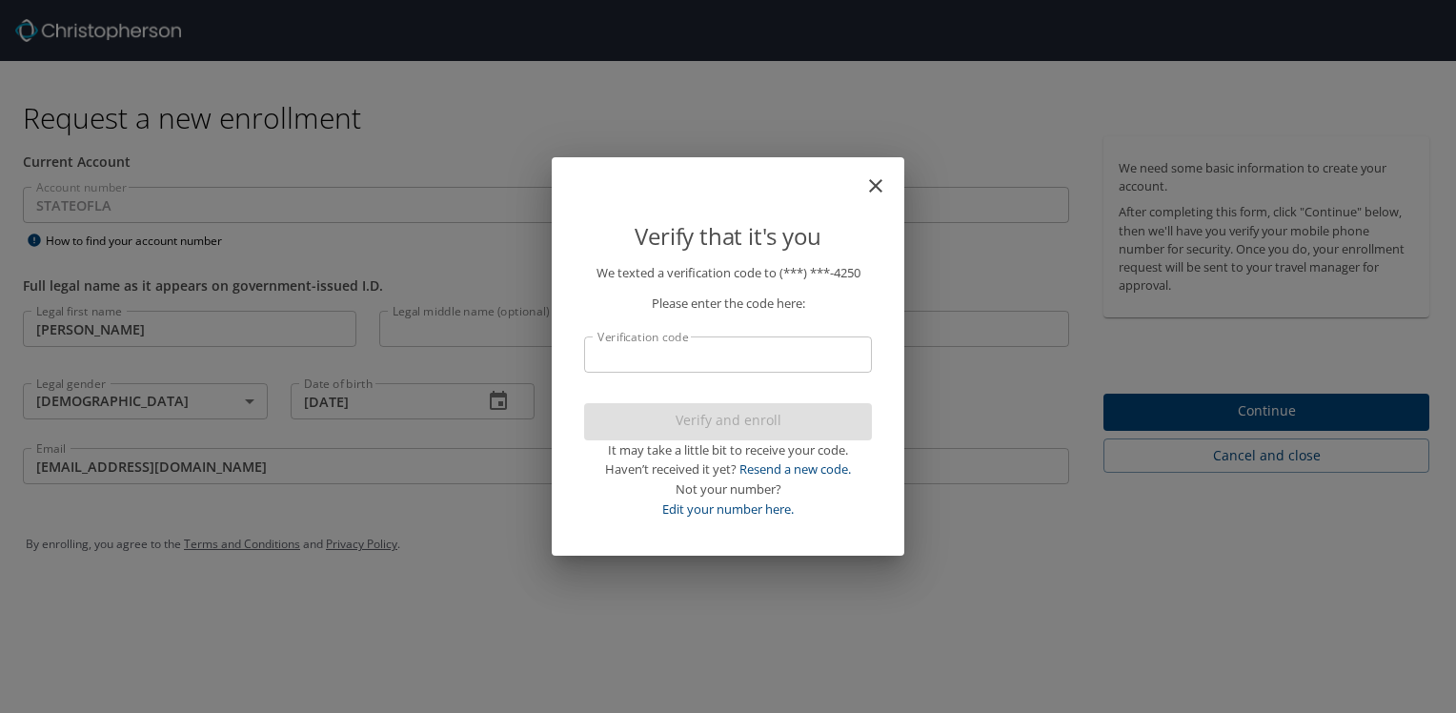 The width and height of the screenshot is (1456, 713). What do you see at coordinates (728, 469) in the screenshot?
I see `div: Haven’t received it yet?` at bounding box center [728, 469].